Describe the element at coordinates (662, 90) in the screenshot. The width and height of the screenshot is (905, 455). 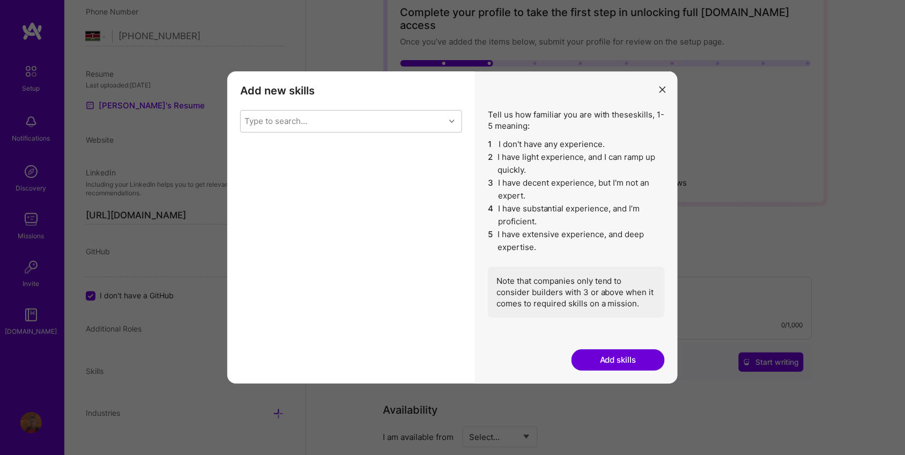
I see `i: icon Close` at that location.